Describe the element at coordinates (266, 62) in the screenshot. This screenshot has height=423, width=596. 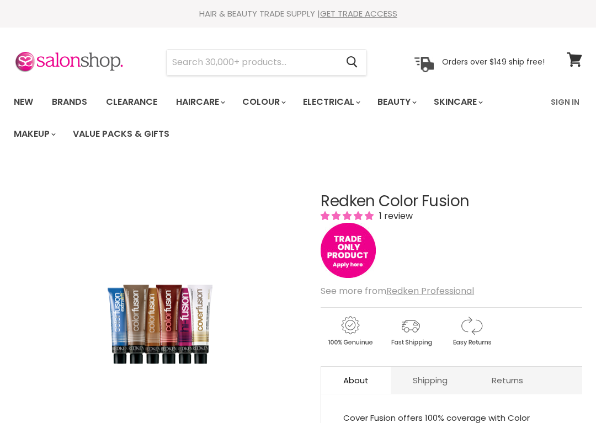
I see `form: Product` at that location.